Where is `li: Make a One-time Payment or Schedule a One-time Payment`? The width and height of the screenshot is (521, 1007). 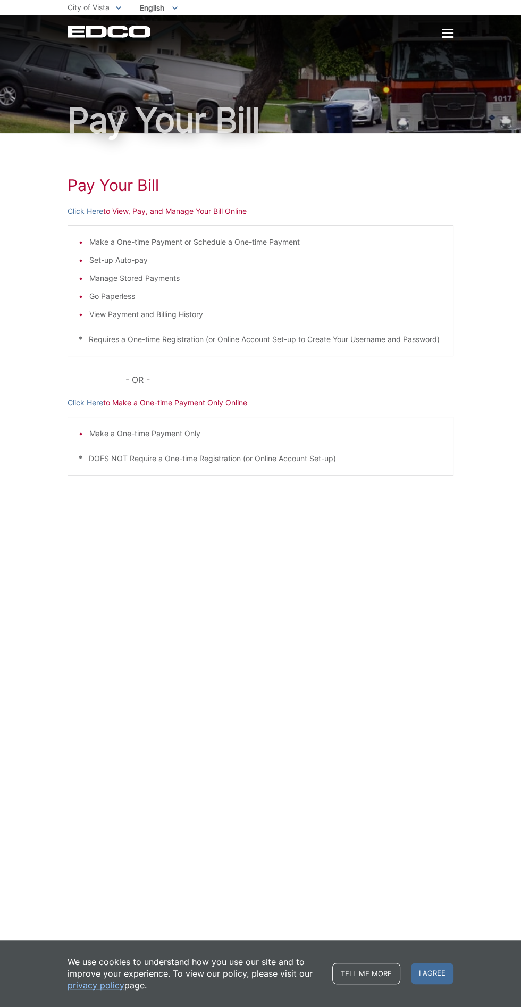 li: Make a One-time Payment or Schedule a One-time Payment is located at coordinates (266, 242).